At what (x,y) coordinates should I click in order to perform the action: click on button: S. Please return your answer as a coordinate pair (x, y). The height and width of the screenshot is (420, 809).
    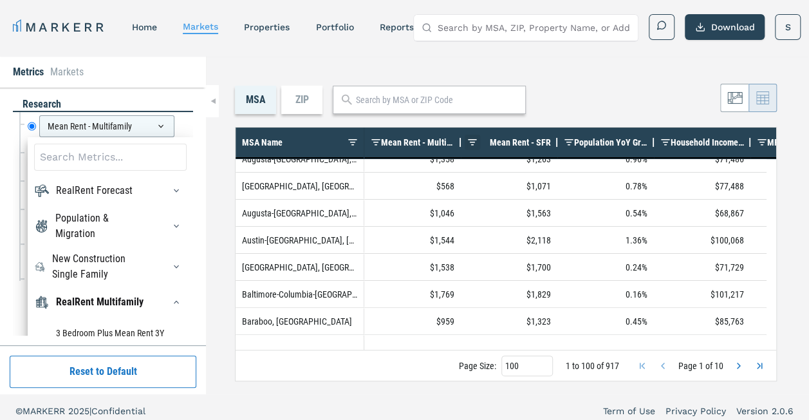
    Looking at the image, I should click on (788, 27).